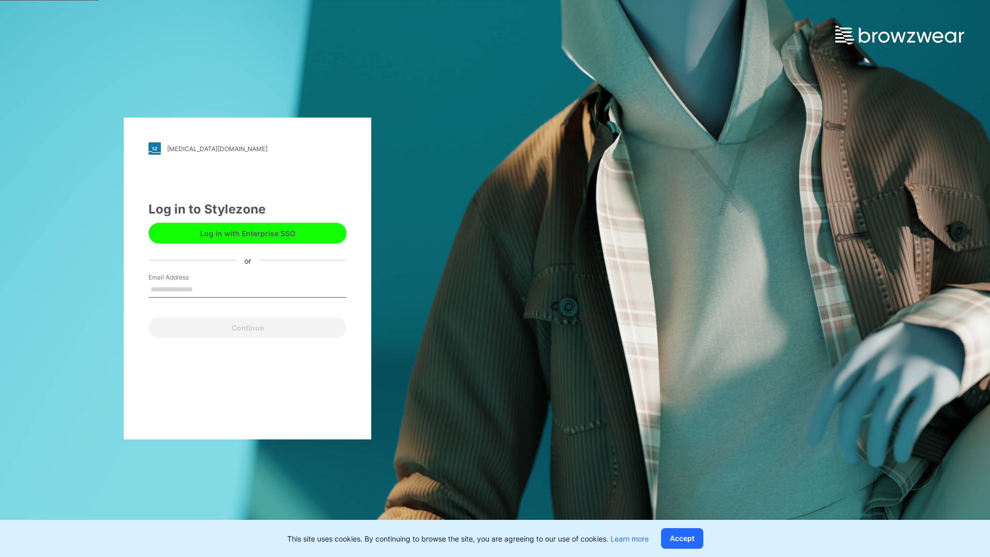 This screenshot has width=990, height=557. I want to click on button: Accept, so click(682, 538).